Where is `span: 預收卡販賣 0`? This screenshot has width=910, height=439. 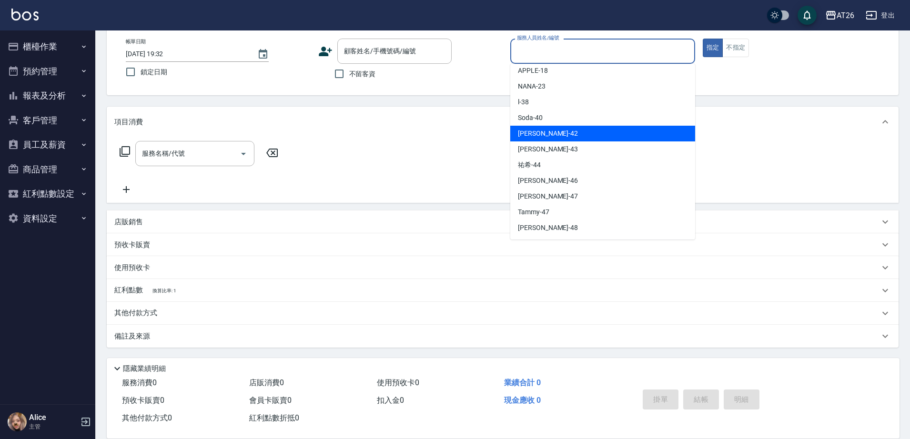 span: 預收卡販賣 0 is located at coordinates (143, 400).